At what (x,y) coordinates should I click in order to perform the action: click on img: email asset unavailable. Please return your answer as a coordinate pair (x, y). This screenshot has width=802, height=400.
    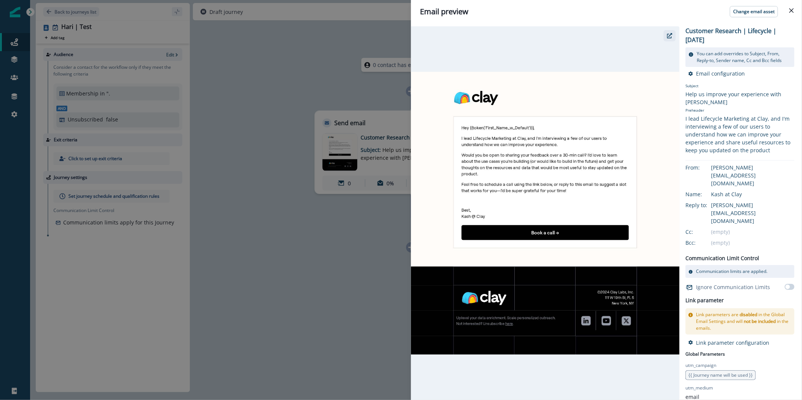
    Looking at the image, I should click on (545, 213).